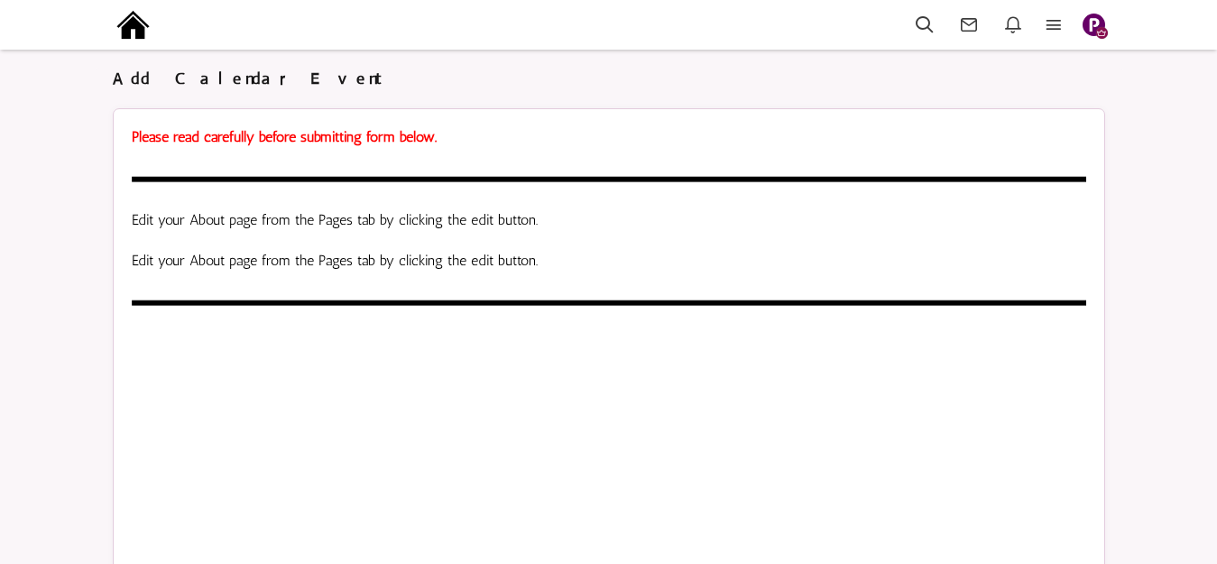  I want to click on span: Add Calendar Event, so click(247, 78).